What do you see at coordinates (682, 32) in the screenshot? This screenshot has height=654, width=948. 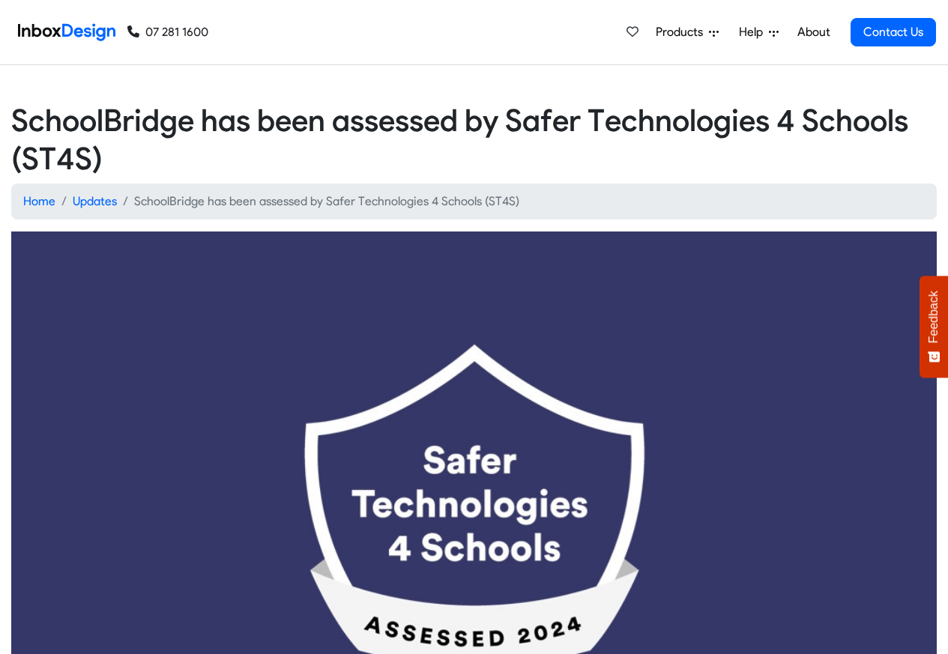 I see `span: Products` at bounding box center [682, 32].